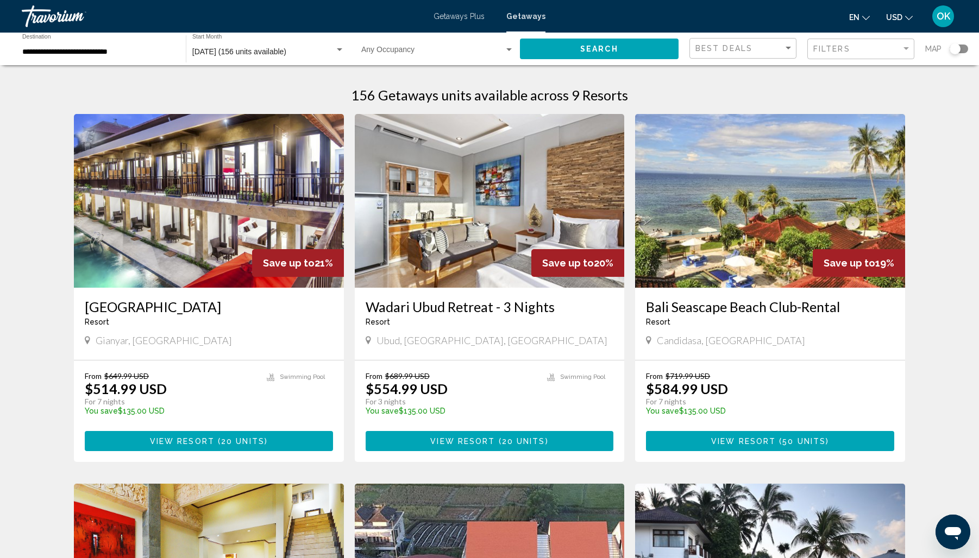  I want to click on h3: Bali Seascape Beach Club-Rental, so click(770, 307).